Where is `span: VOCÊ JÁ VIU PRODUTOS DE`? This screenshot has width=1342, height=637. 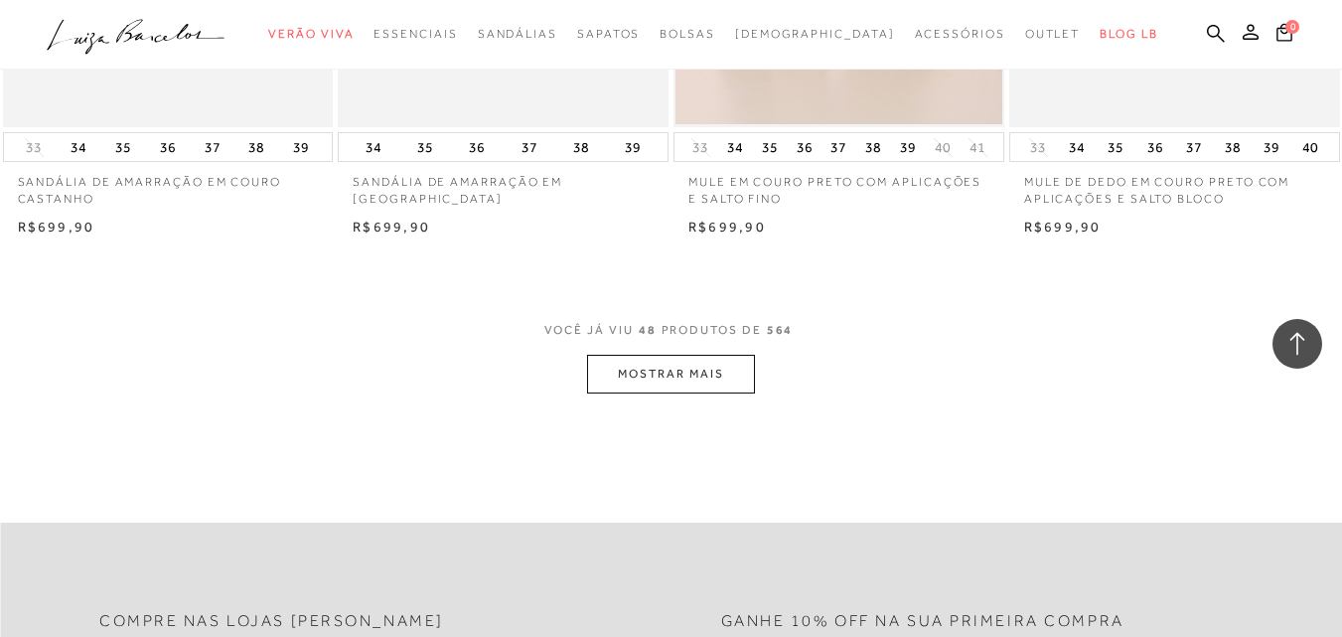
span: VOCÊ JÁ VIU PRODUTOS DE is located at coordinates (672, 330).